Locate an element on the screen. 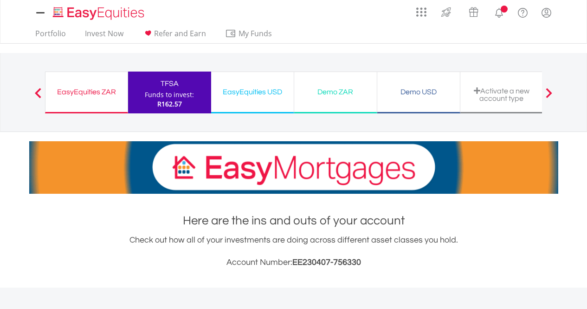 The image size is (587, 309). a: My Profile is located at coordinates (546, 13).